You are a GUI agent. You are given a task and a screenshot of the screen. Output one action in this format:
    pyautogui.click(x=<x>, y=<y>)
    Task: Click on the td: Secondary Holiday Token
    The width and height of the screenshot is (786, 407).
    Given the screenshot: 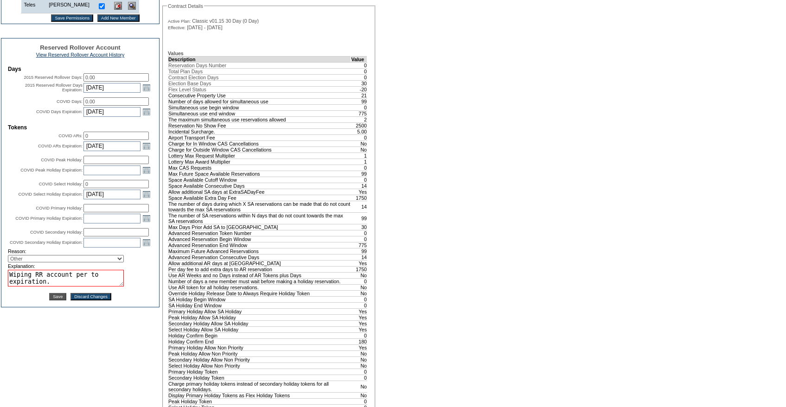 What is the action you would take?
    pyautogui.click(x=260, y=377)
    